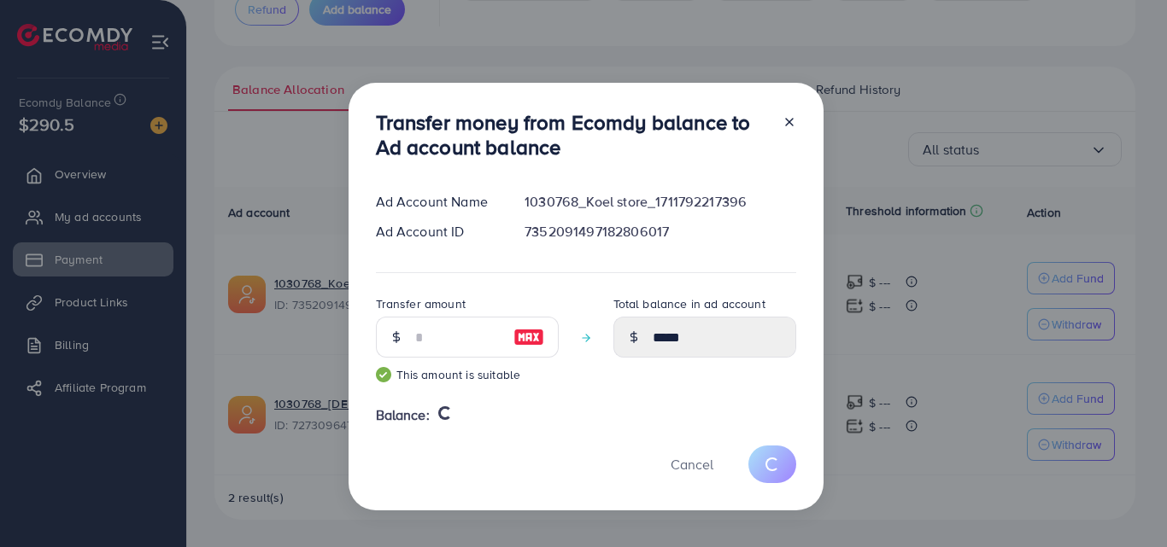 The image size is (1167, 547). Describe the element at coordinates (689, 304) in the screenshot. I see `label: Total balance in ad account` at that location.